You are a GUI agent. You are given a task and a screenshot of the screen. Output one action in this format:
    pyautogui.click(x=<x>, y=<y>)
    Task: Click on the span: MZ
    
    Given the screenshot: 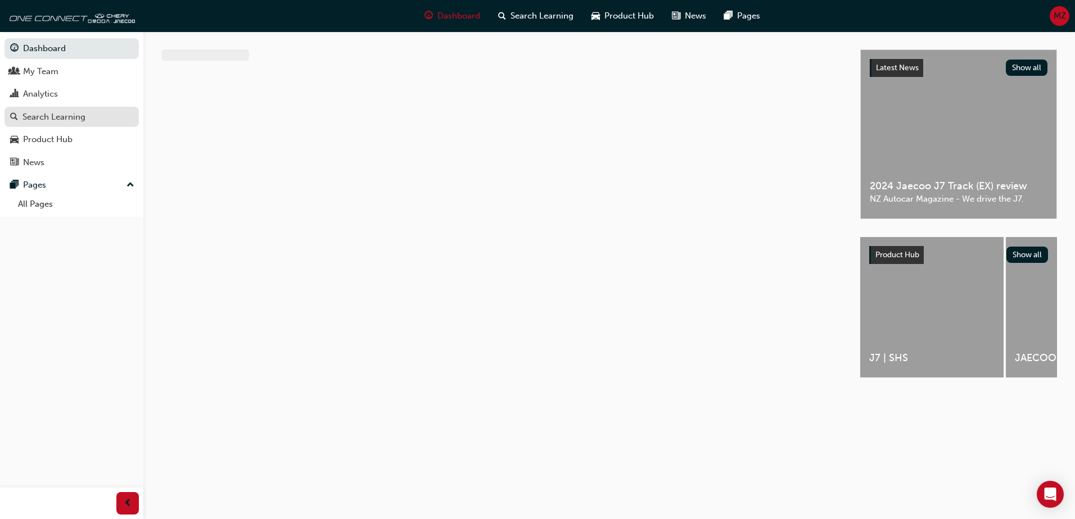 What is the action you would take?
    pyautogui.click(x=1060, y=16)
    